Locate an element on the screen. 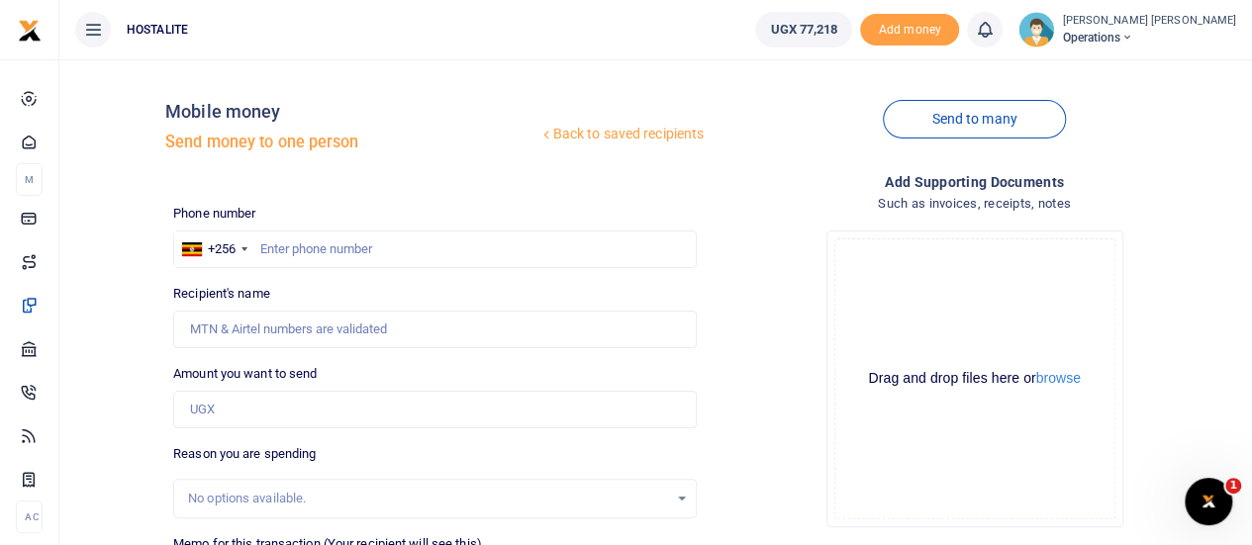 The image size is (1252, 545). a: UGX 77,218 is located at coordinates (804, 30).